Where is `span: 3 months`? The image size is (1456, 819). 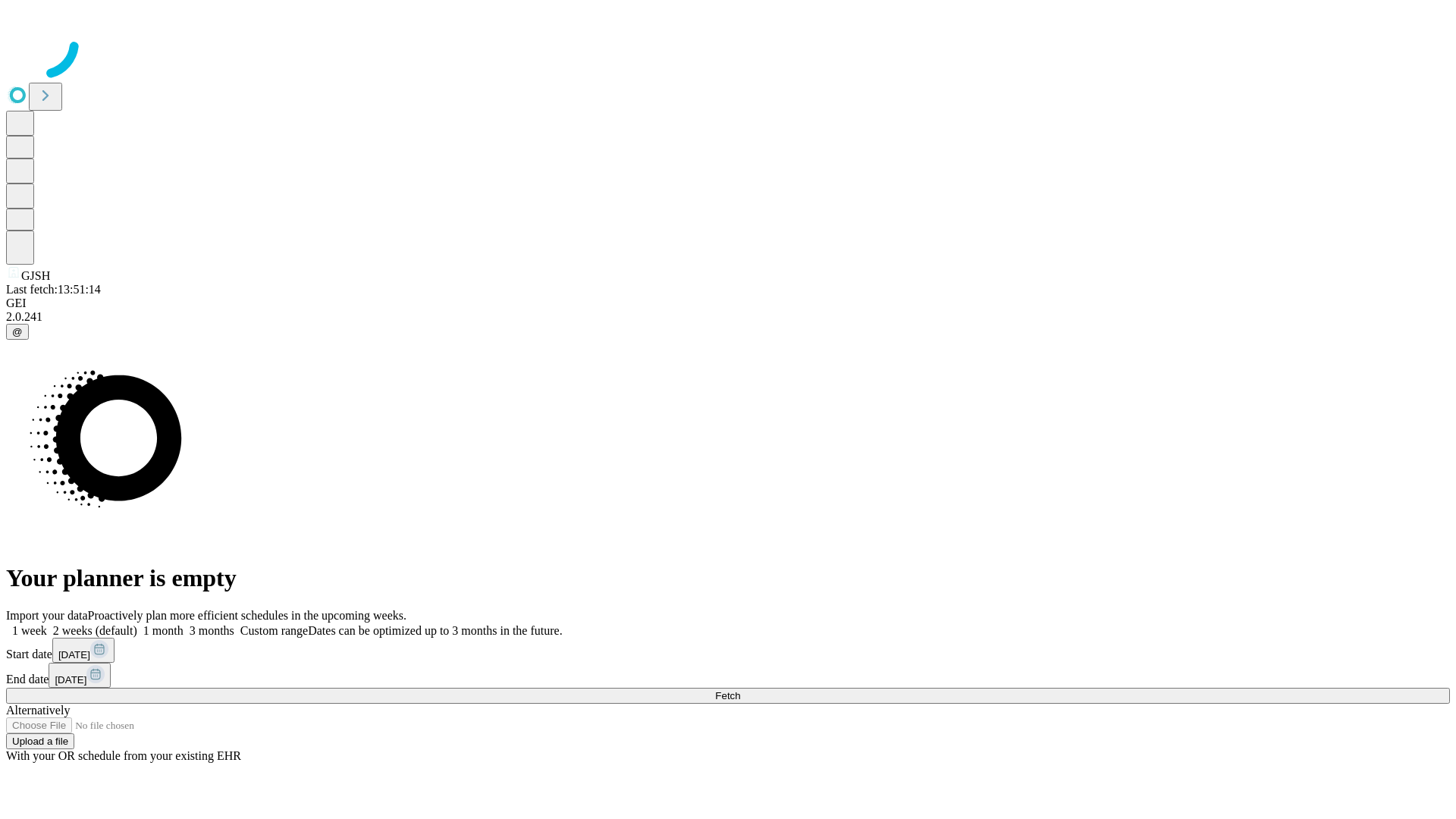 span: 3 months is located at coordinates (211, 631).